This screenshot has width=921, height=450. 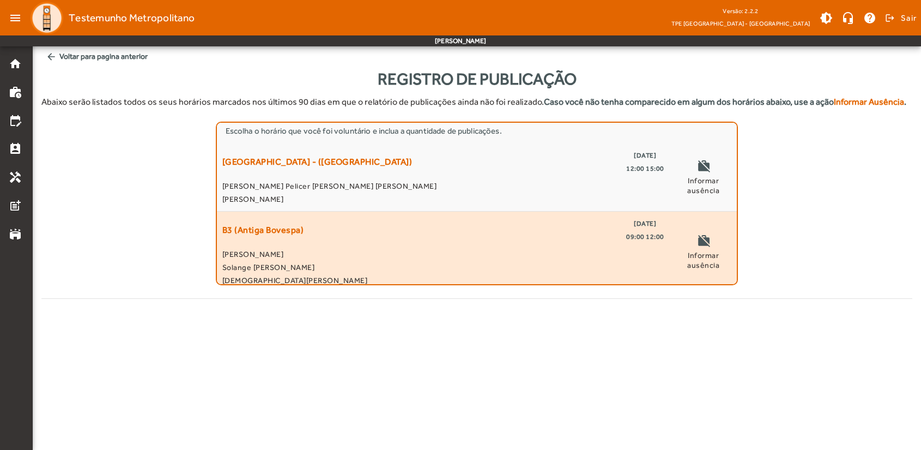 I want to click on span: 09:00 12:00, so click(x=645, y=237).